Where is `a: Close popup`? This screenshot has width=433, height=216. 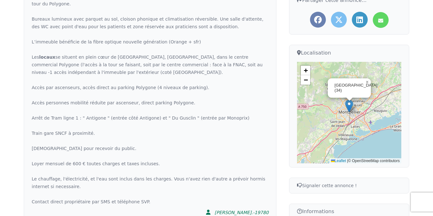 a: Close popup is located at coordinates (367, 82).